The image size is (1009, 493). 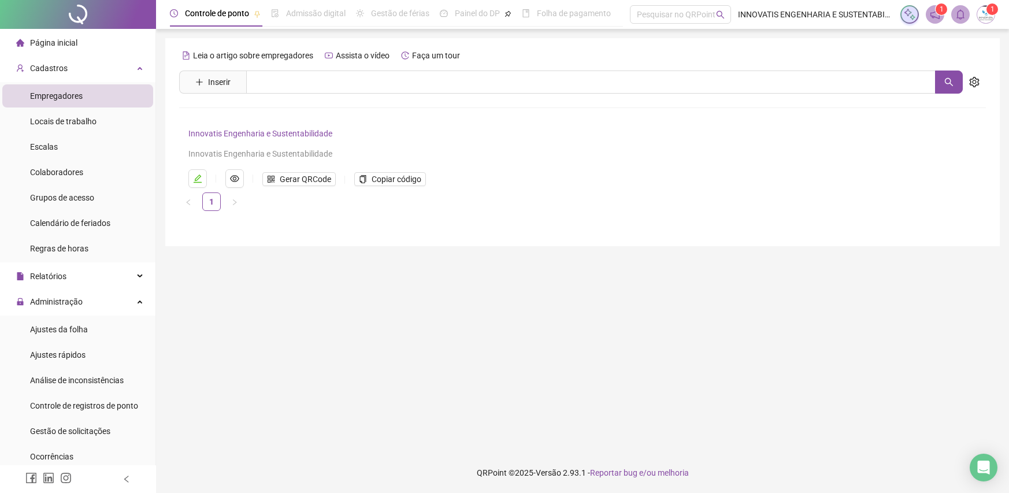 I want to click on span: Escalas, so click(x=44, y=147).